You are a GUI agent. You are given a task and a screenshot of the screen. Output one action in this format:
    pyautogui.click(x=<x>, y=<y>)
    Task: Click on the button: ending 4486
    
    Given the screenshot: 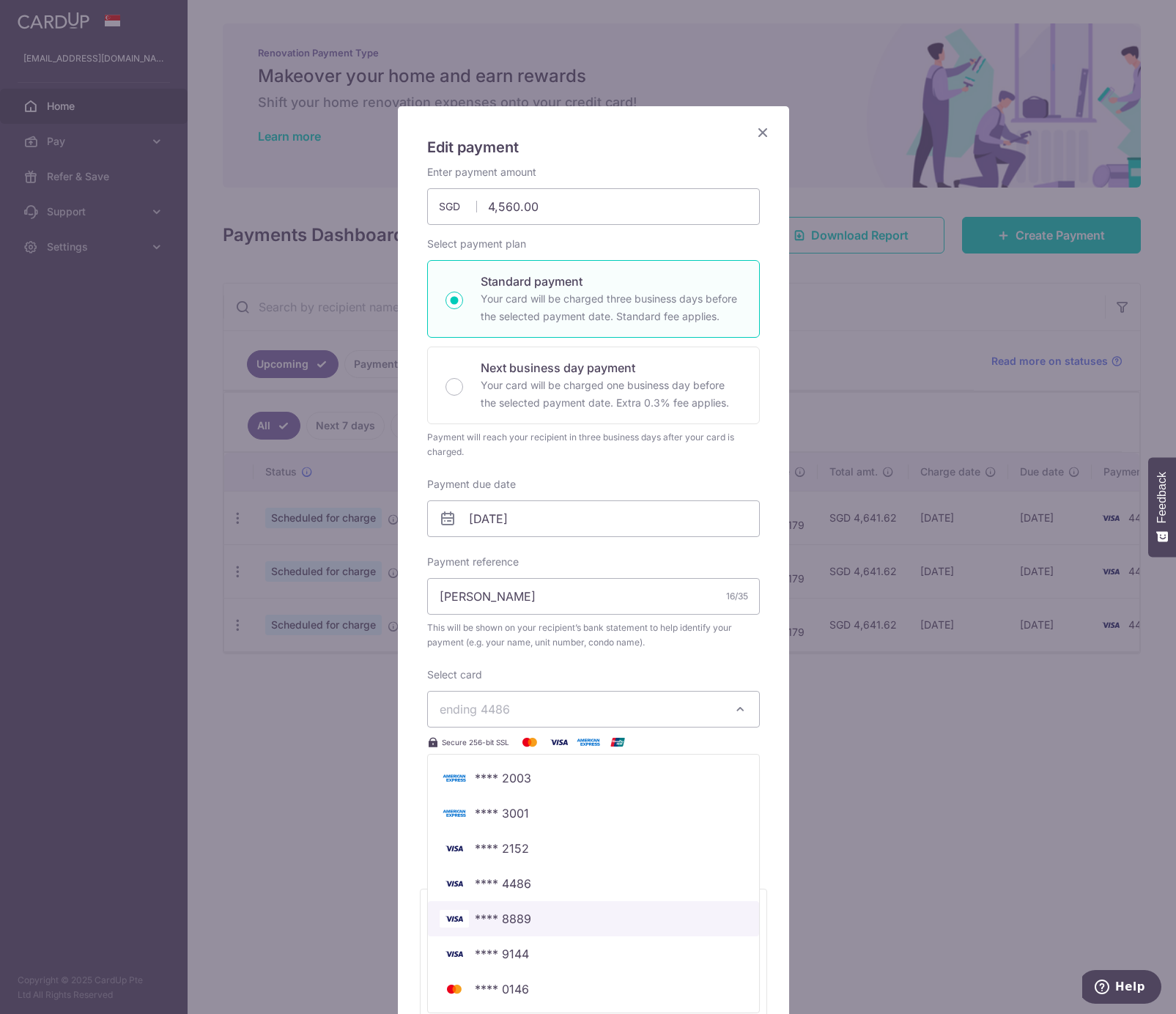 What is the action you would take?
    pyautogui.click(x=593, y=709)
    